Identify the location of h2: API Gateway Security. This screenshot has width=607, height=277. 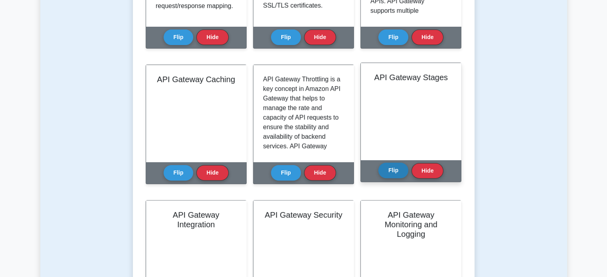
(303, 215).